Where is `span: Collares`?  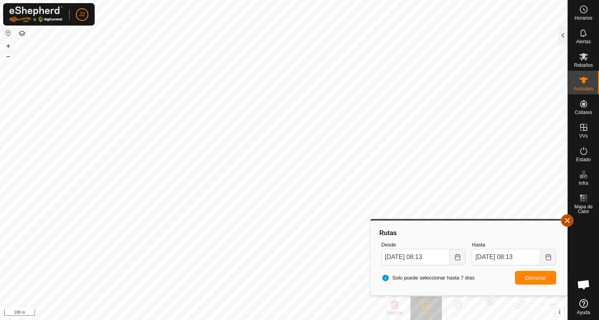 span: Collares is located at coordinates (583, 112).